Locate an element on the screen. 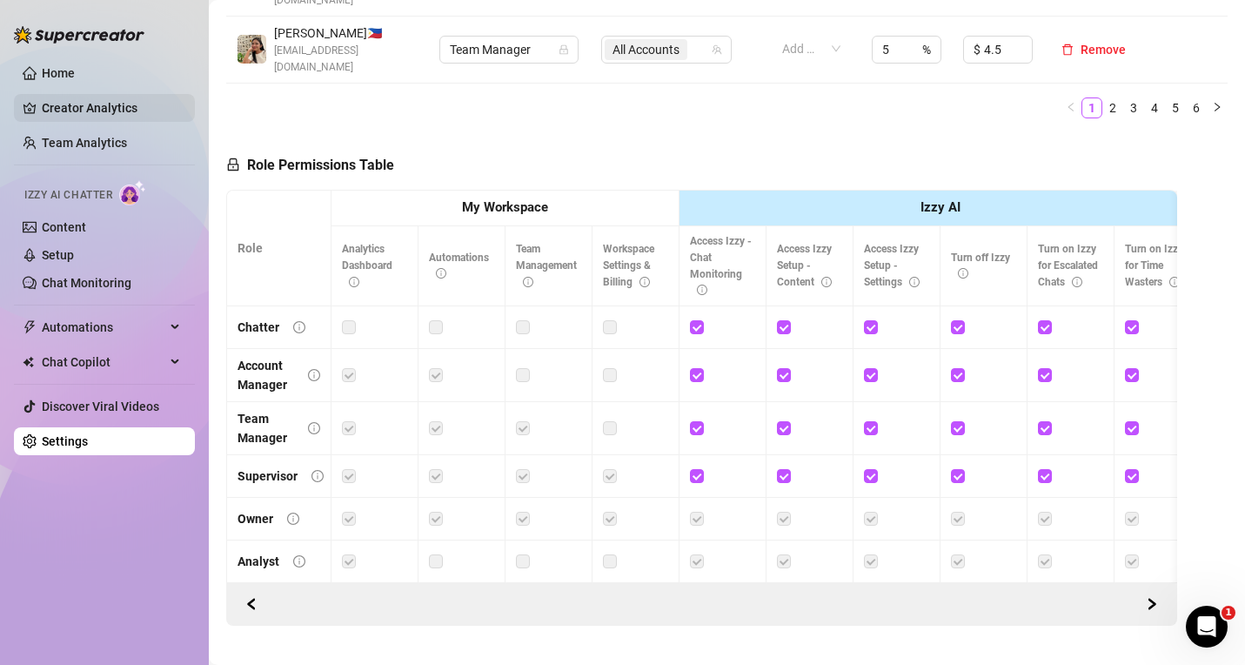 This screenshot has width=1245, height=665. span: team is located at coordinates (717, 50).